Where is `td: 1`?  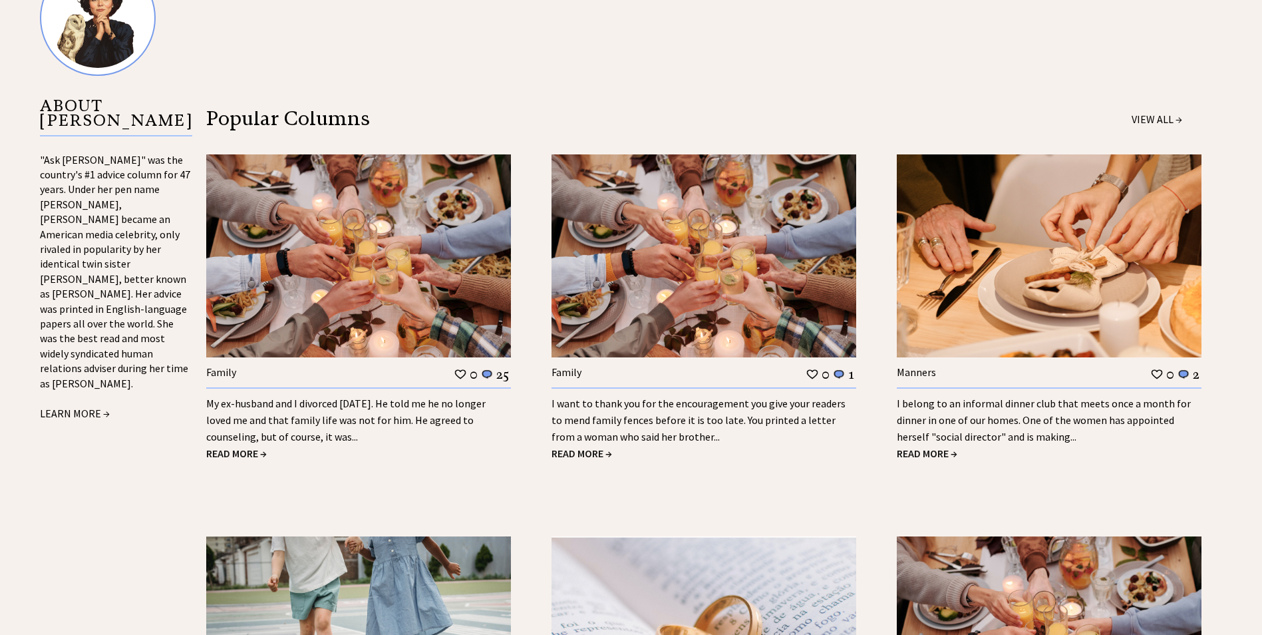 td: 1 is located at coordinates (851, 374).